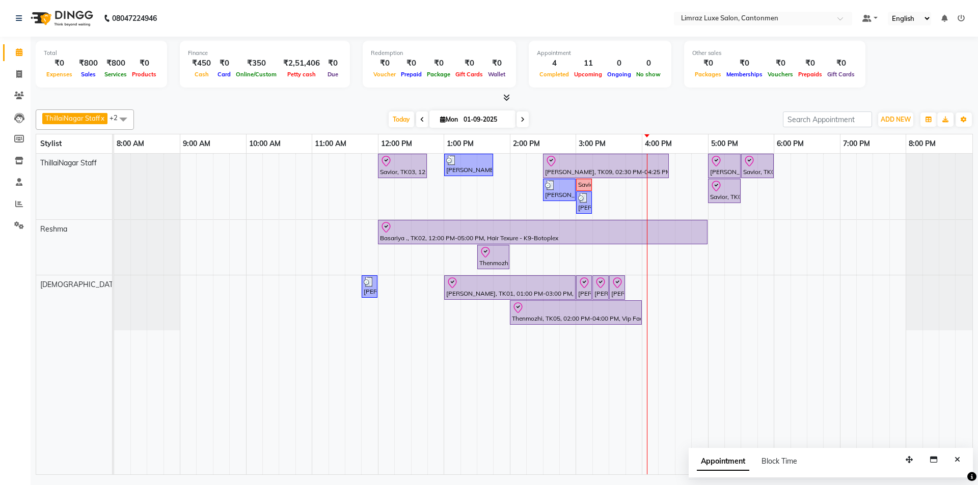  I want to click on div: 4, so click(554, 63).